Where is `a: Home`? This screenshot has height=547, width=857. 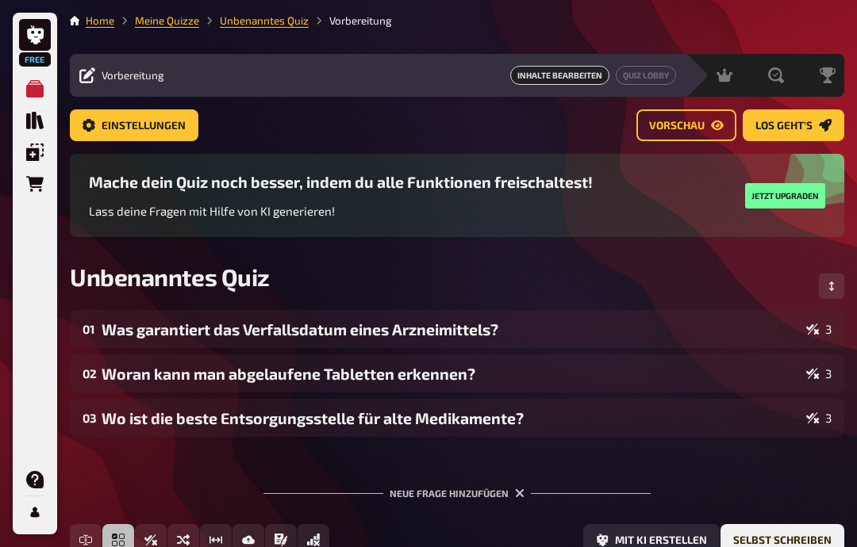 a: Home is located at coordinates (100, 21).